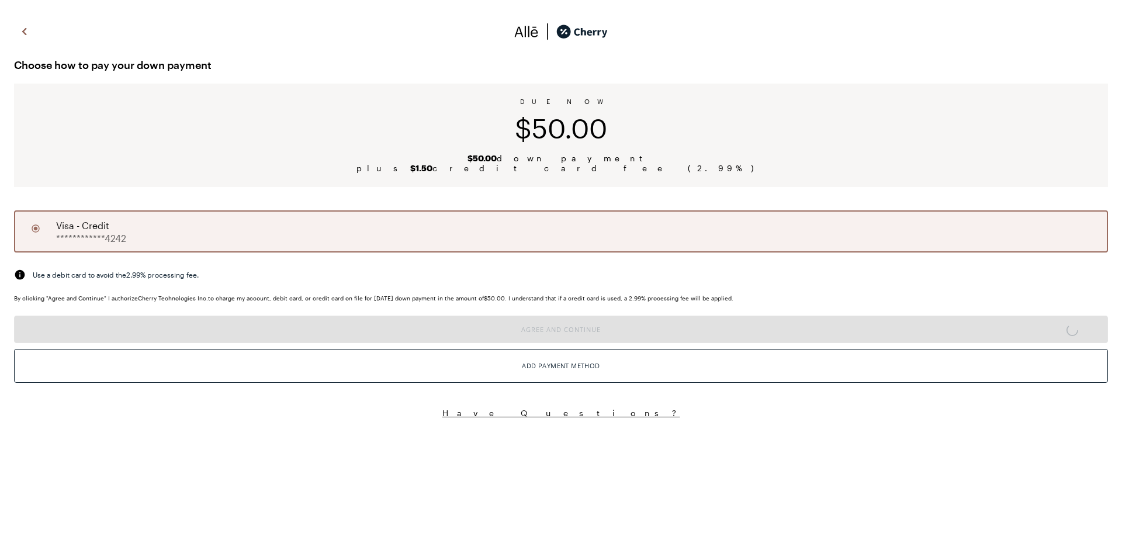 Image resolution: width=1122 pixels, height=557 pixels. What do you see at coordinates (561, 128) in the screenshot?
I see `span: $50.00` at bounding box center [561, 128].